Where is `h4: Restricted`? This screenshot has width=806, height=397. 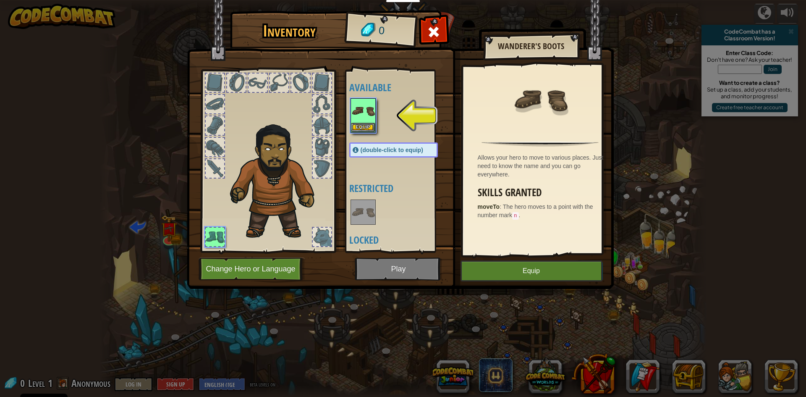 h4: Restricted is located at coordinates (402, 188).